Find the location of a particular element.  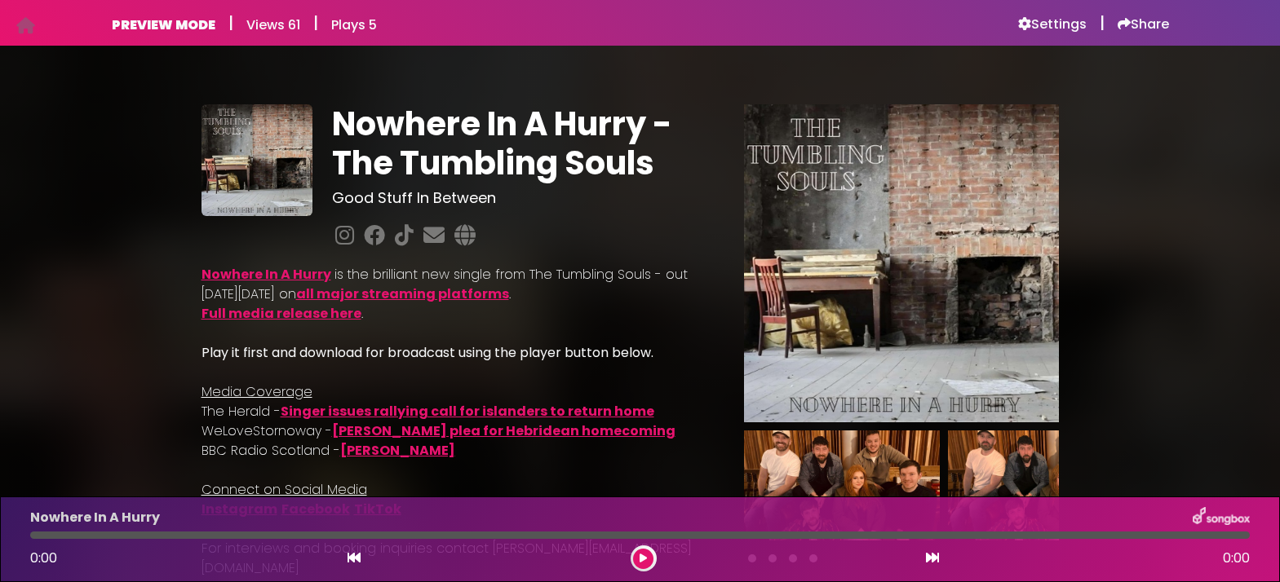

h6: Share is located at coordinates (1143, 24).